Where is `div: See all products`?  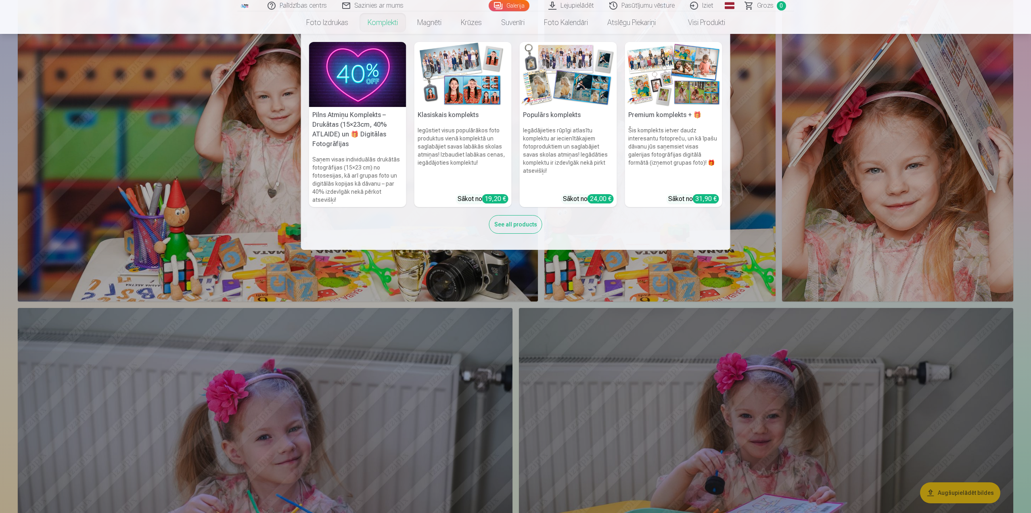
div: See all products is located at coordinates (516, 224).